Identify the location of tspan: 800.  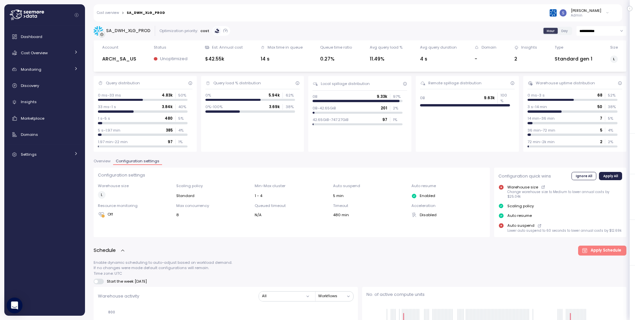
(111, 312).